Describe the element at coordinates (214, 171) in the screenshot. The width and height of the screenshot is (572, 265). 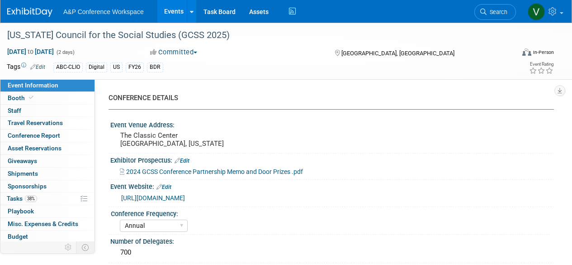
I see `span: 2024 GCSS Conference Partnership Memo and Door Prizes .pdf` at that location.